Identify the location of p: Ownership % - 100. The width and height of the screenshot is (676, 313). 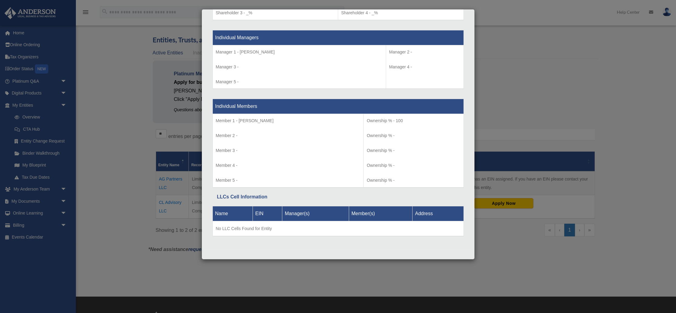
(413, 121).